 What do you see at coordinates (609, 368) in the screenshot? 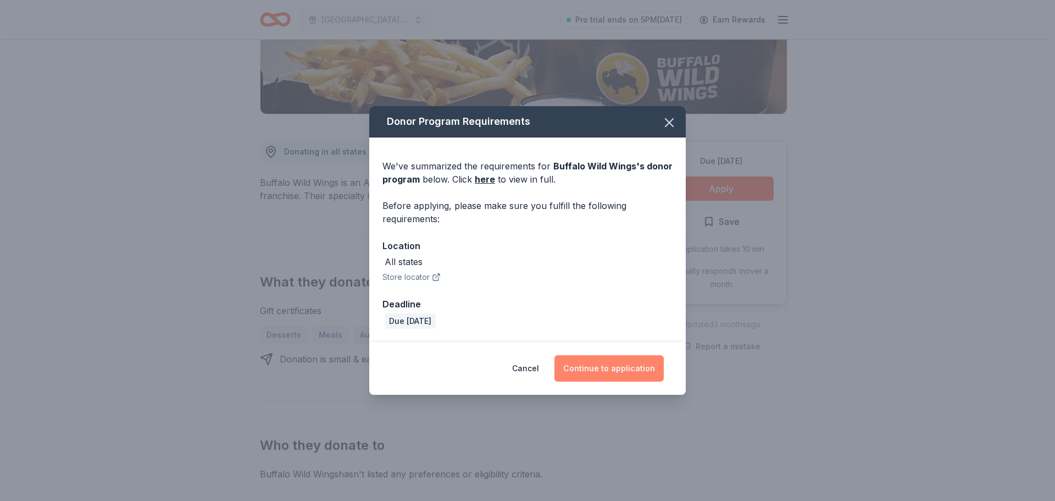
I see `button: Continue to application` at bounding box center [609, 368].